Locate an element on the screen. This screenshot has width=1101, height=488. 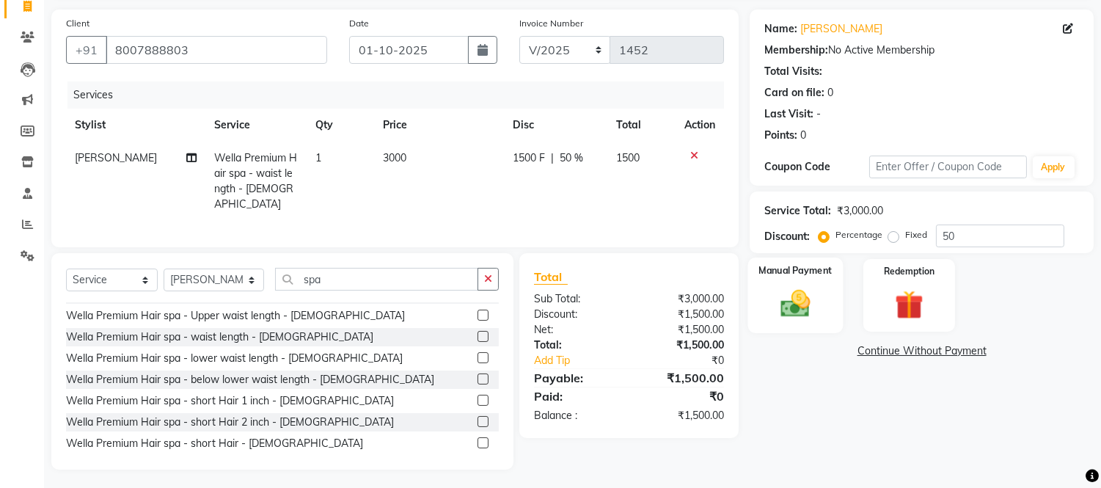
div: Total Visits: is located at coordinates (793, 71).